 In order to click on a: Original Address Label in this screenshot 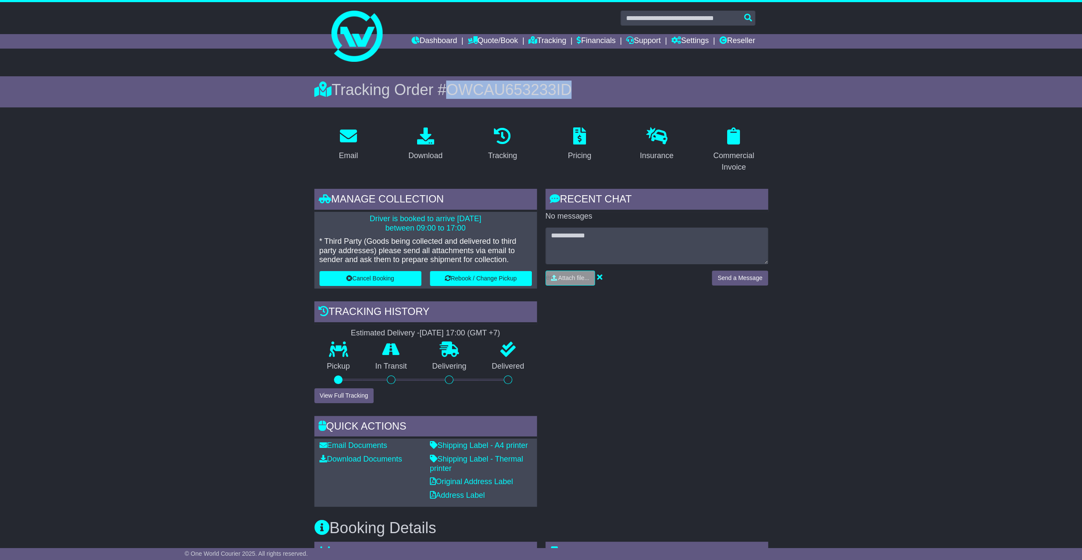, I will do `click(471, 482)`.